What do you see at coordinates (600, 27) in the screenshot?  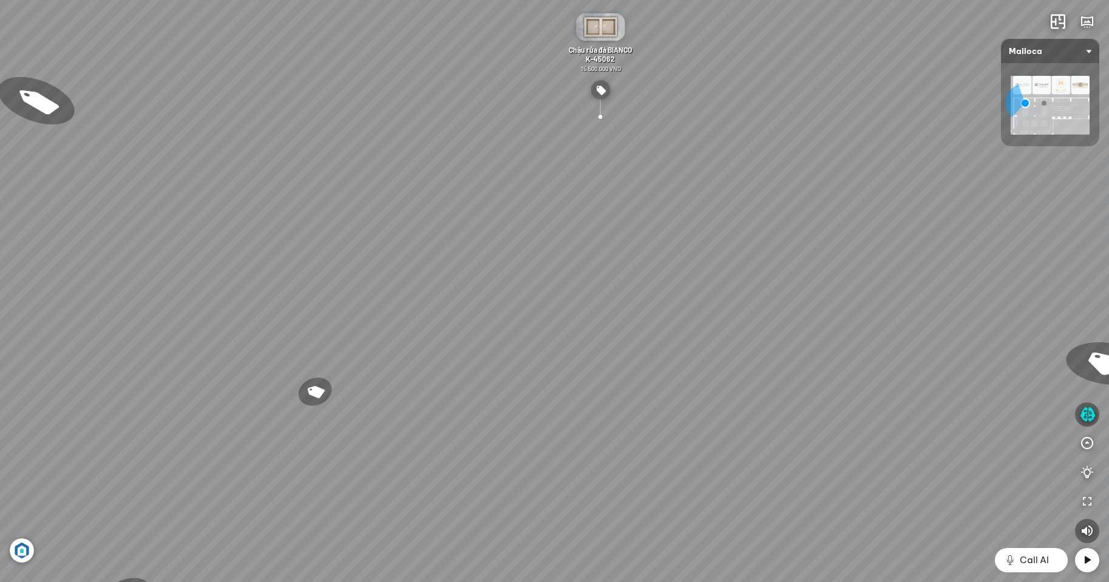 I see `img: Ch_u____BIANCO__YKR6AMHE6R4G.gif` at bounding box center [600, 27].